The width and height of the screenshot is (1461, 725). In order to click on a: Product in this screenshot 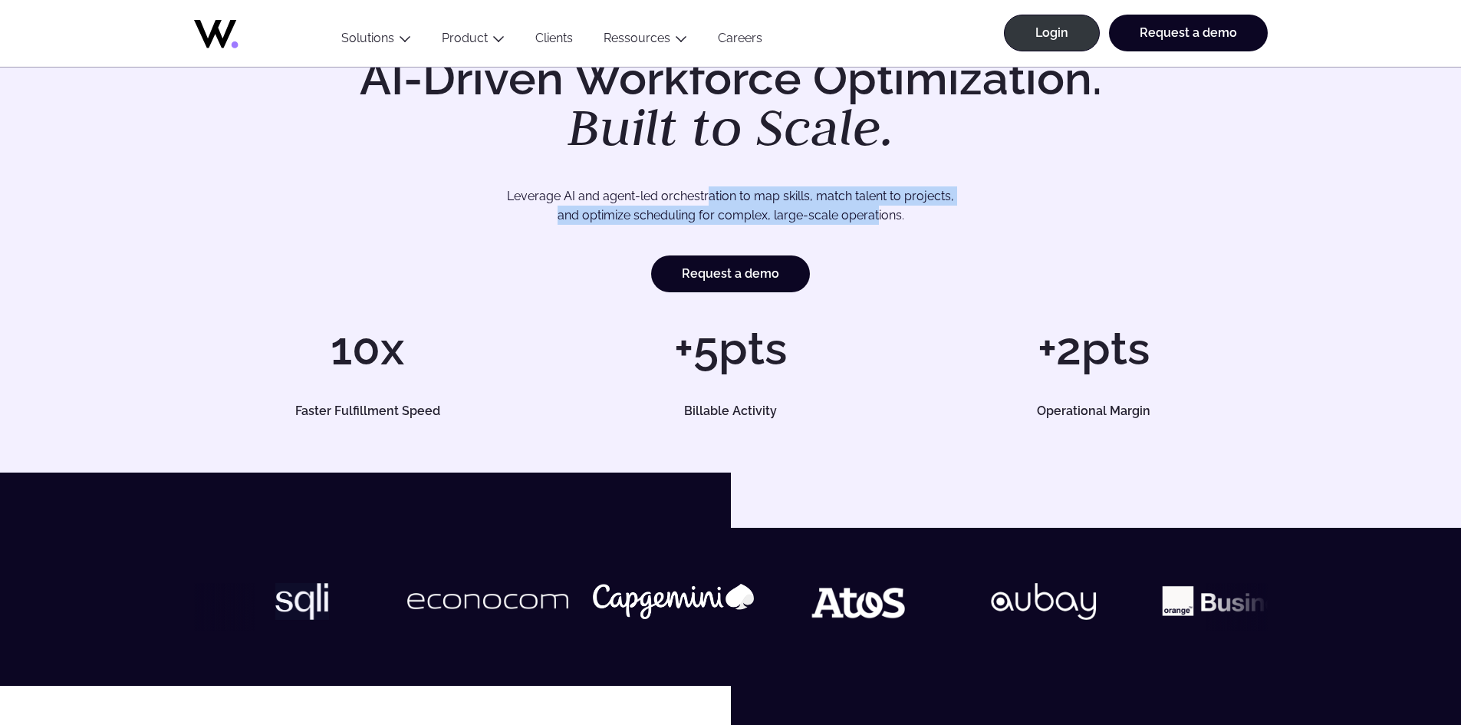, I will do `click(465, 38)`.